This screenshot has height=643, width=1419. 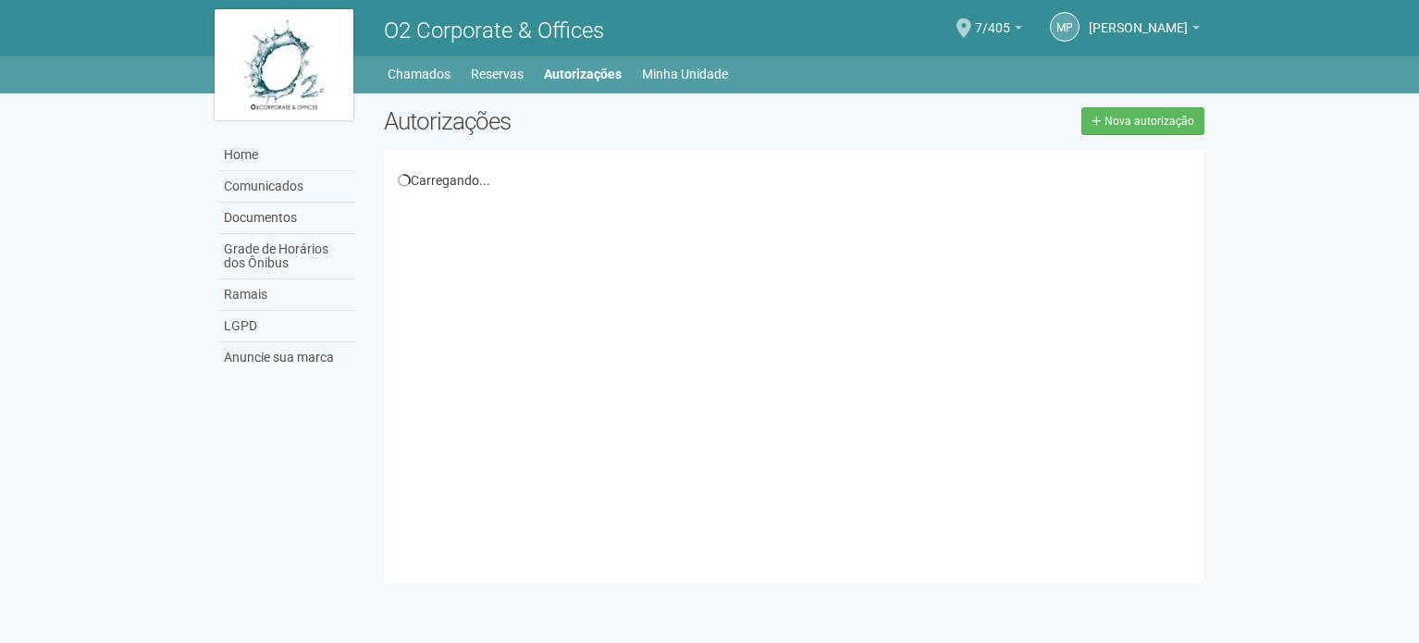 What do you see at coordinates (288, 357) in the screenshot?
I see `a: Anuncie sua marca` at bounding box center [288, 357].